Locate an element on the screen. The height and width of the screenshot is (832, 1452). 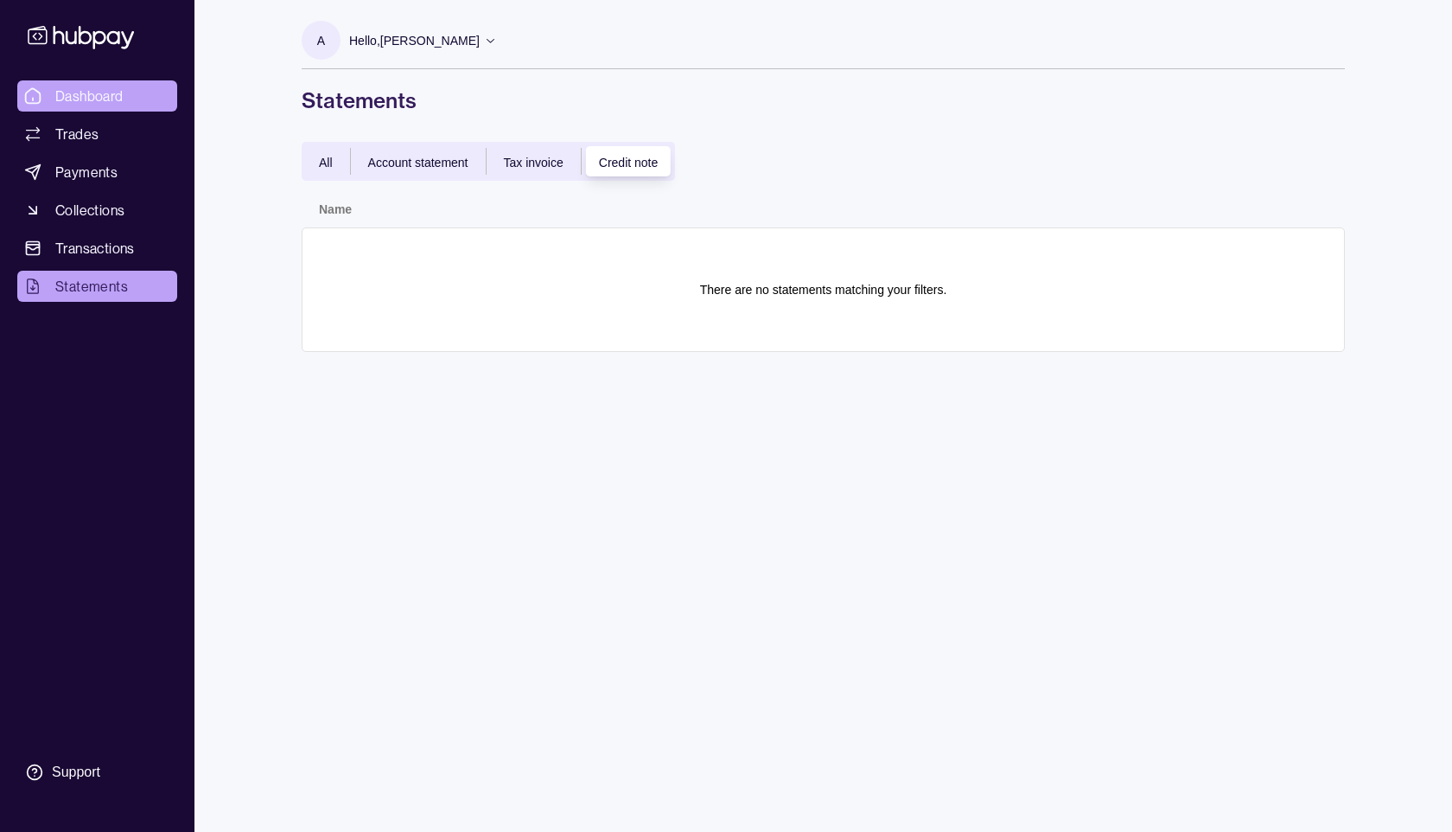
span: Dashboard is located at coordinates (89, 96).